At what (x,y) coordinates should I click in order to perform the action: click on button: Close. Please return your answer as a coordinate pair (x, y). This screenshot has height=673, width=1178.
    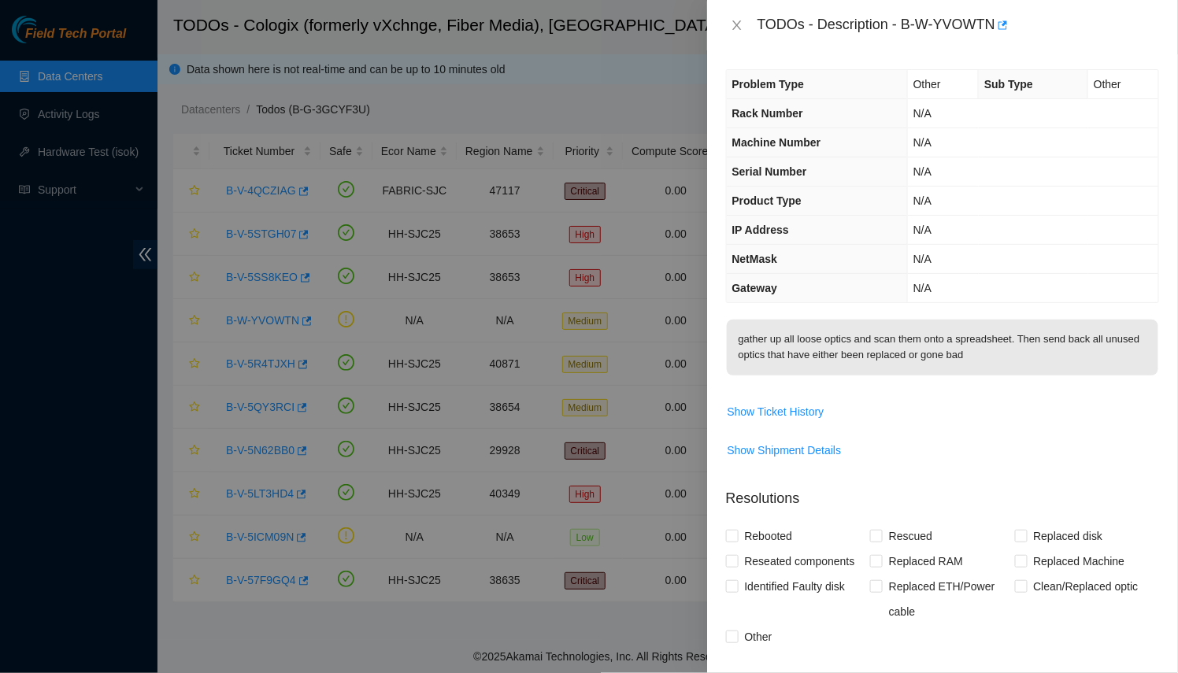
    Looking at the image, I should click on (737, 25).